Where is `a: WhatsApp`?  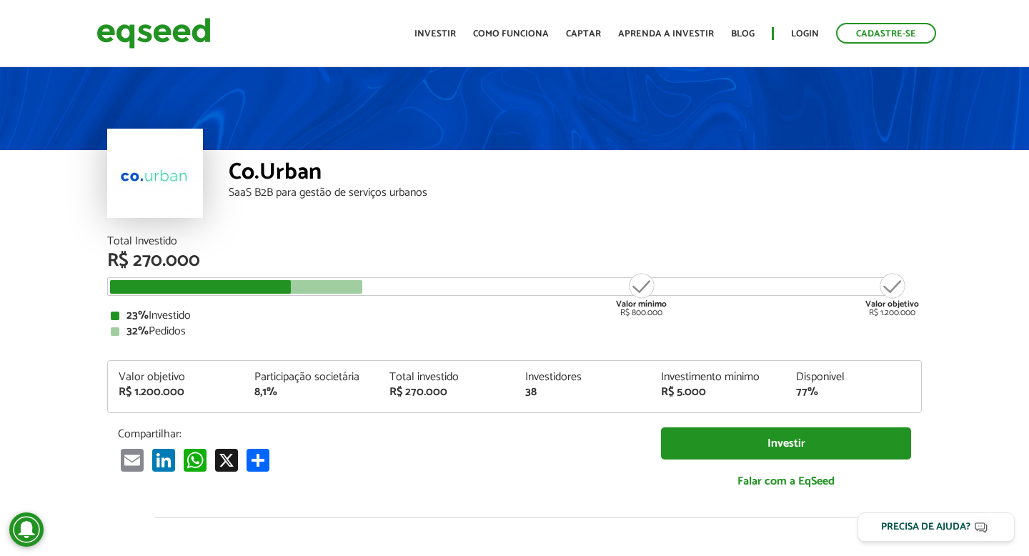
a: WhatsApp is located at coordinates (195, 460).